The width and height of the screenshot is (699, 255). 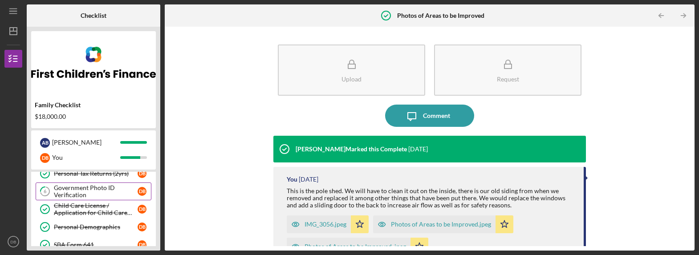 What do you see at coordinates (94, 117) in the screenshot?
I see `div: $18,000.00` at bounding box center [94, 117].